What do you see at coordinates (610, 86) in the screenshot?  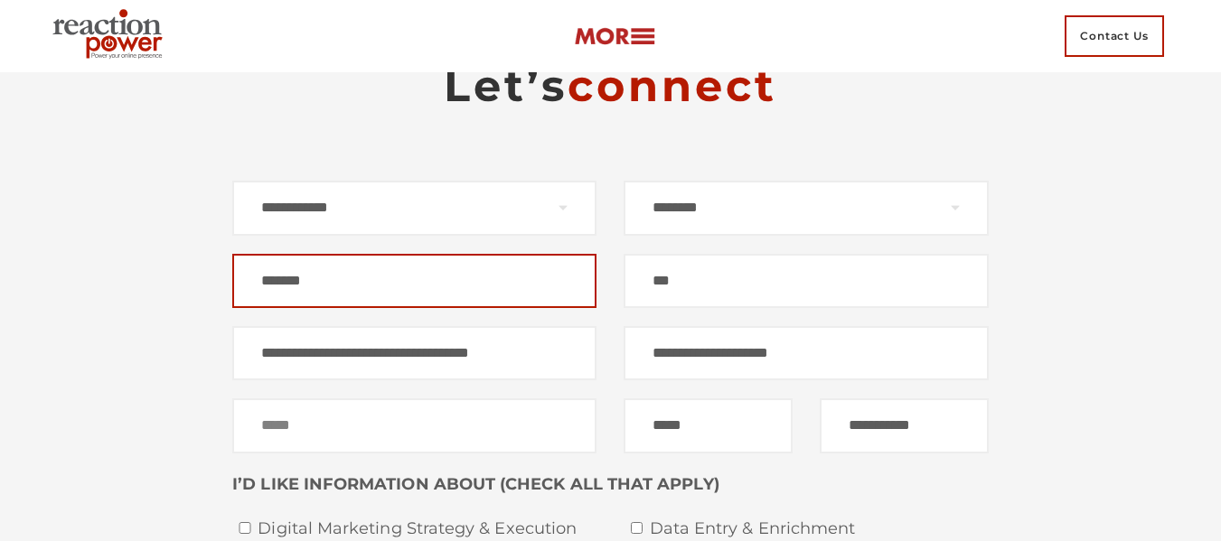 I see `h2: Let’s` at bounding box center [610, 86].